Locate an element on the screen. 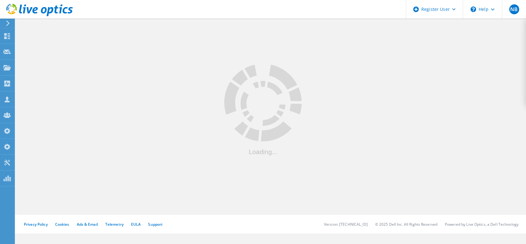 This screenshot has width=526, height=244. div: Loading... is located at coordinates (263, 152).